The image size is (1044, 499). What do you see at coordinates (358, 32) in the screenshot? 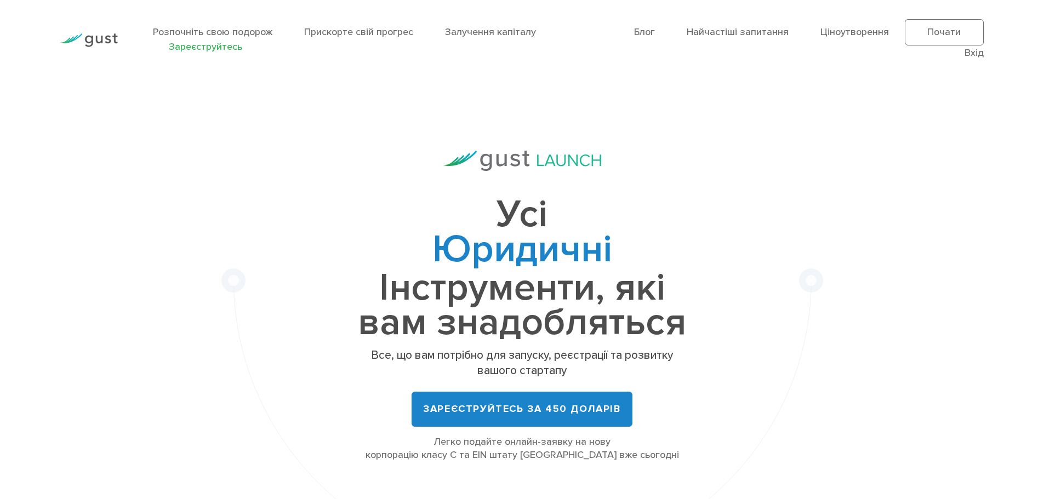
I see `font: Прискорте свій прогрес` at bounding box center [358, 32].